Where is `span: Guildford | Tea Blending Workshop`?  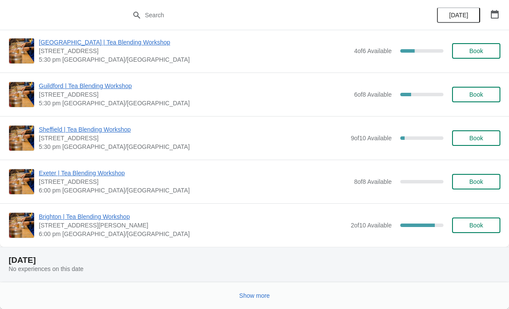 span: Guildford | Tea Blending Workshop is located at coordinates (194, 86).